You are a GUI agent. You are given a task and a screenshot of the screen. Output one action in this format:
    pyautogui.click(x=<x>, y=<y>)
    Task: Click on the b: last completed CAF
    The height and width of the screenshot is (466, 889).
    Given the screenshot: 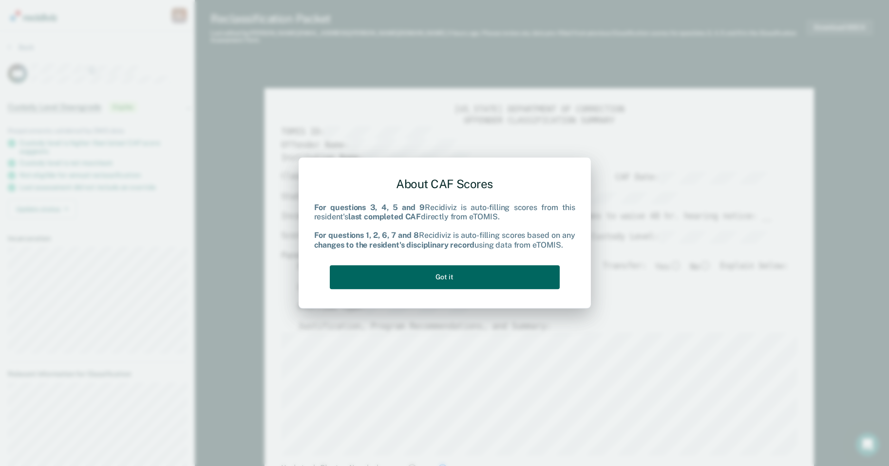 What is the action you would take?
    pyautogui.click(x=384, y=216)
    